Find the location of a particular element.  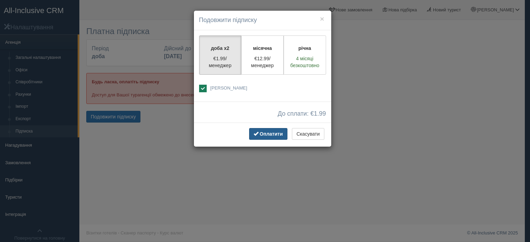

span: 1.99 is located at coordinates (319, 114).